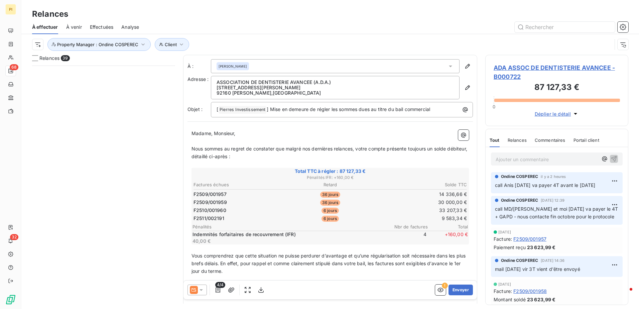  What do you see at coordinates (289, 241) in the screenshot?
I see `p: 40,00 €` at bounding box center [289, 241].